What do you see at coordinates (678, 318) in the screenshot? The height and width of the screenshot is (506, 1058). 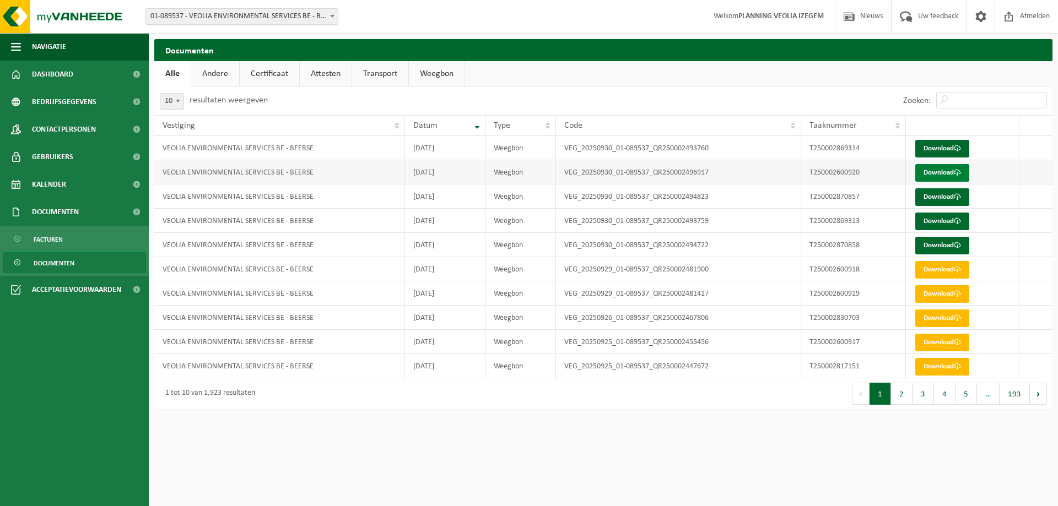 I see `td: VEG_20250926_01-089537_QR250002467806` at bounding box center [678, 318].